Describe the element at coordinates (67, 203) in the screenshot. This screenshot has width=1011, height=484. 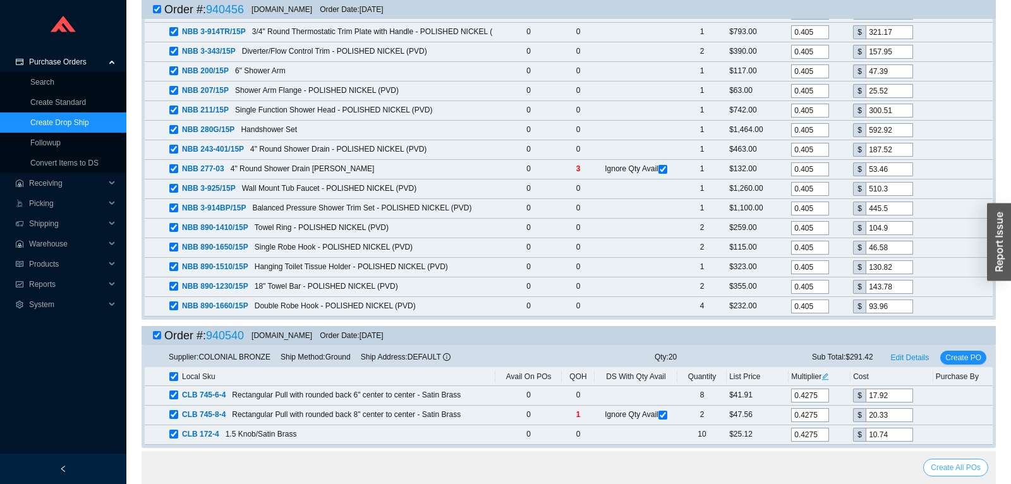
I see `span: Picking` at that location.